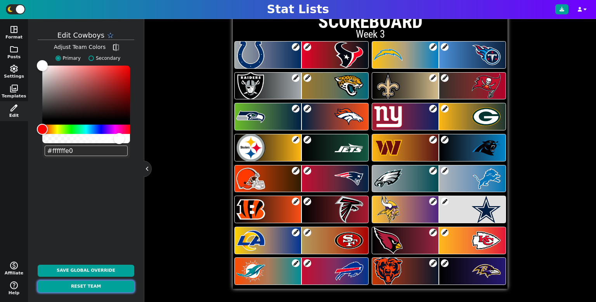 This screenshot has height=302, width=596. What do you see at coordinates (116, 47) in the screenshot?
I see `span: flip` at bounding box center [116, 47].